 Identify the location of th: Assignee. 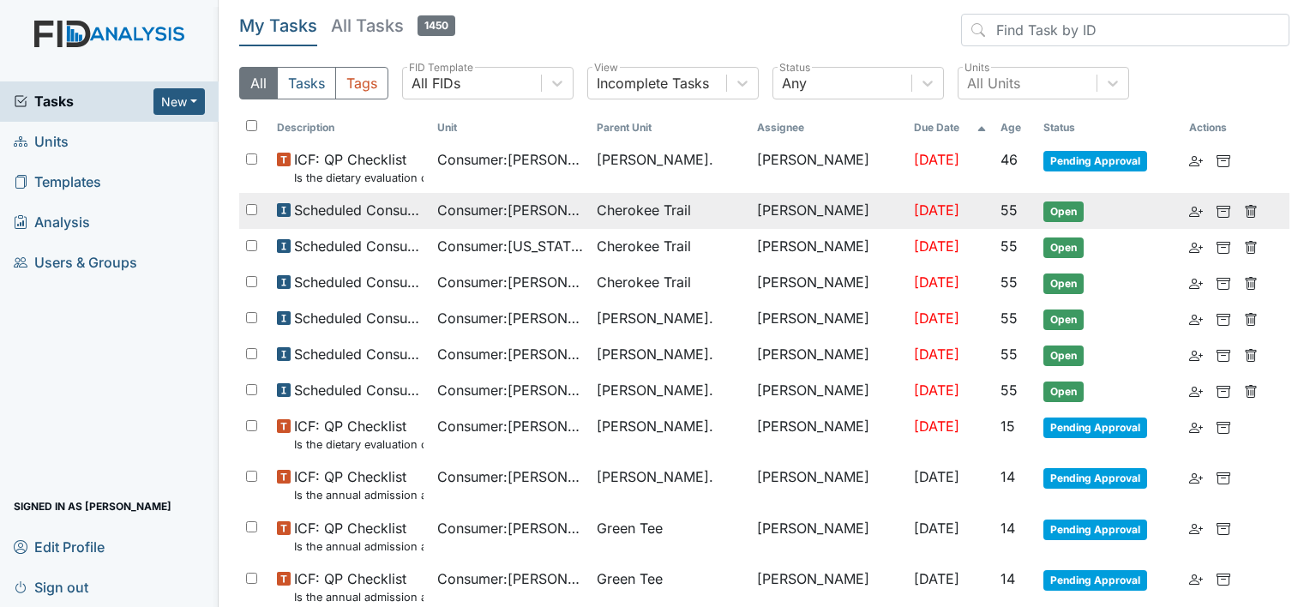
(828, 128).